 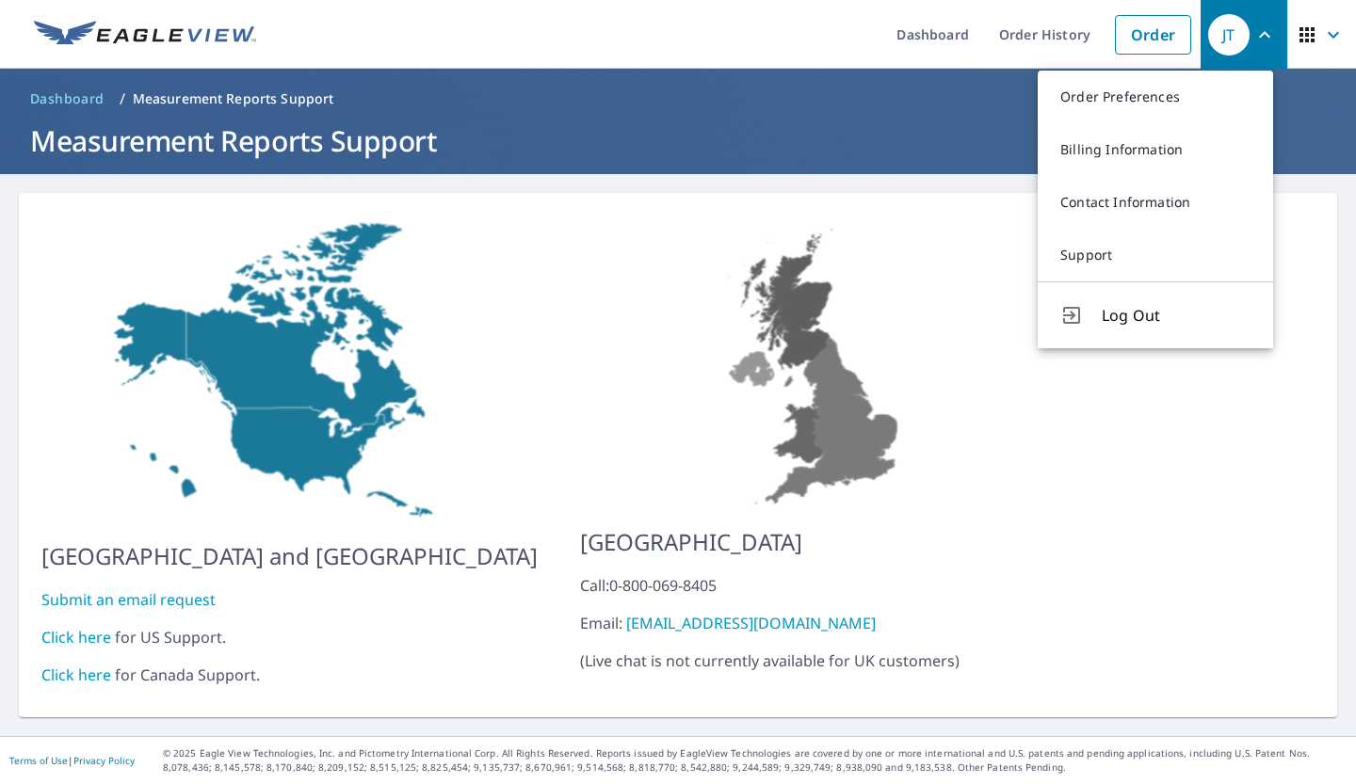 What do you see at coordinates (1229, 35) in the screenshot?
I see `div: JT` at bounding box center [1229, 35].